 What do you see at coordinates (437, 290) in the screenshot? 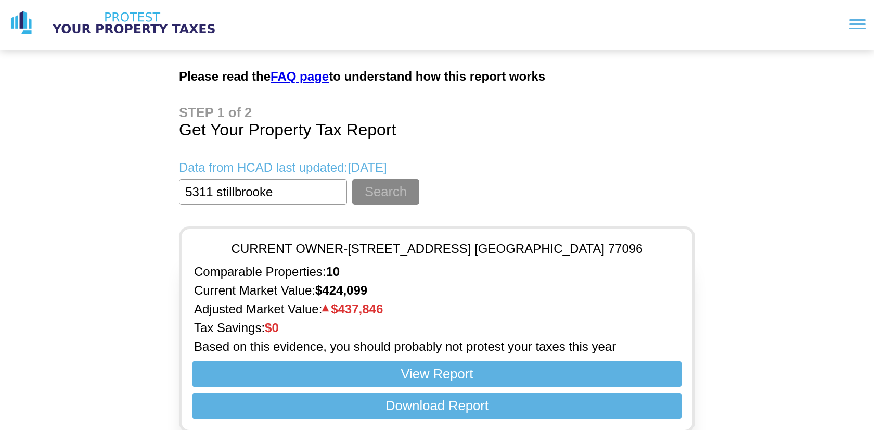
I see `p: Current Market Value:` at bounding box center [437, 290].